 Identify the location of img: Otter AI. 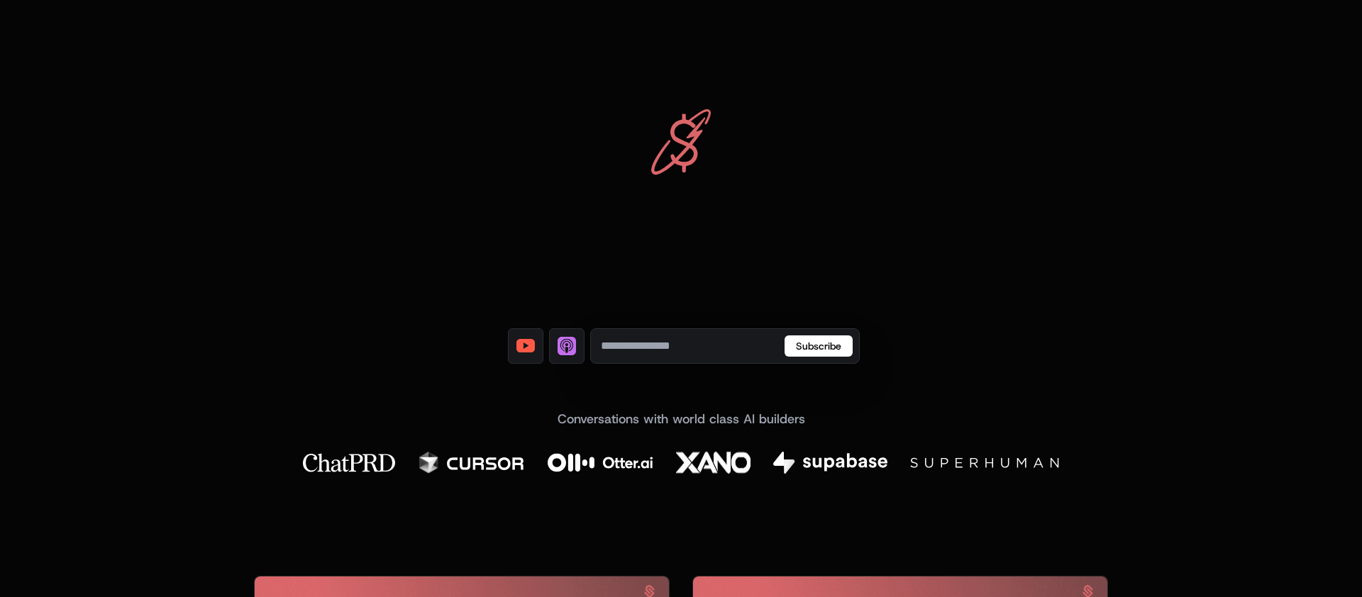
(600, 462).